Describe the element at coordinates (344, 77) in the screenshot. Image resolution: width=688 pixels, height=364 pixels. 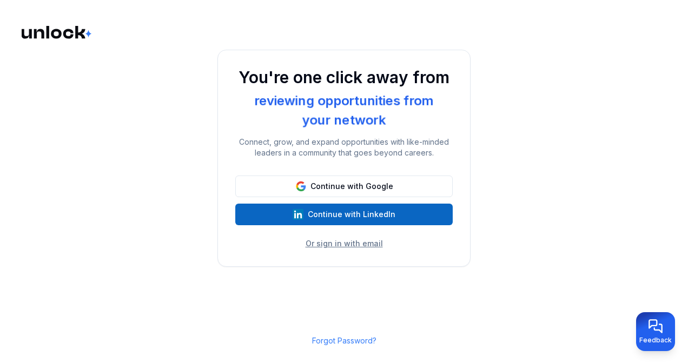
I see `h1: You're one click away from` at that location.